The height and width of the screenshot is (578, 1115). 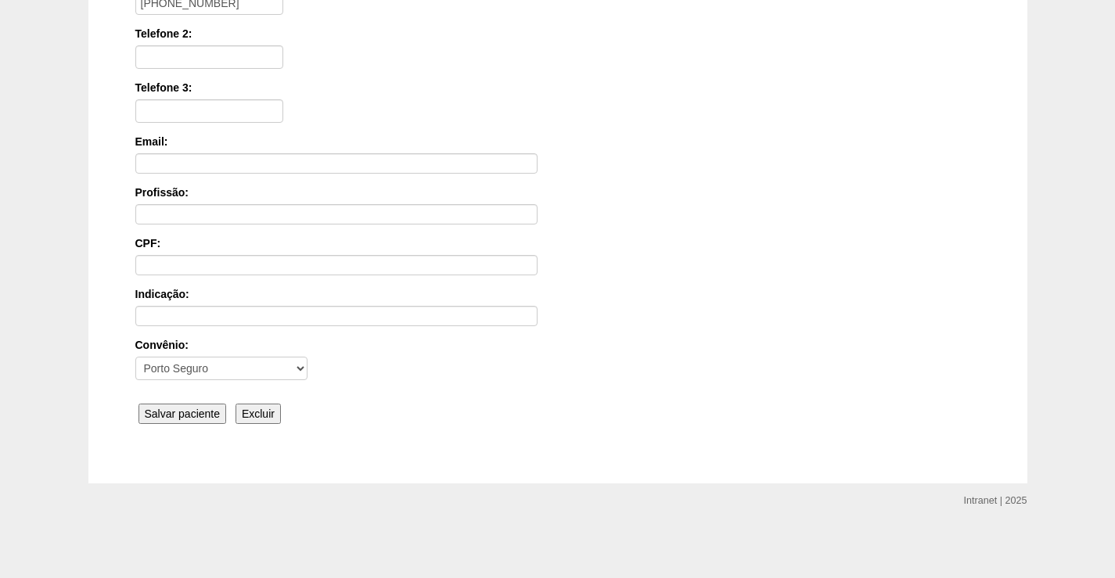 I want to click on input: Excluir, so click(x=258, y=414).